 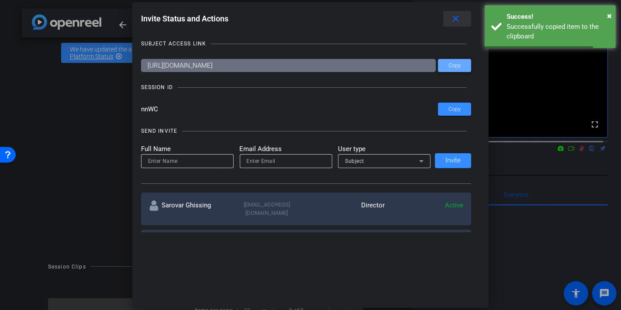 I want to click on div: SUBJECT ACCESS LINK, so click(x=173, y=44).